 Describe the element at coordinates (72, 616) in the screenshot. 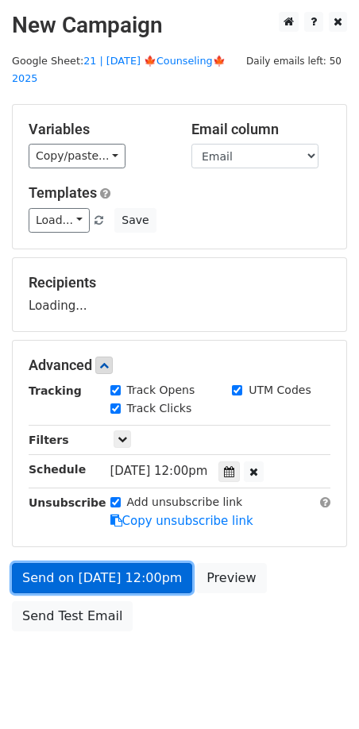

I see `a: Send Test Email` at that location.